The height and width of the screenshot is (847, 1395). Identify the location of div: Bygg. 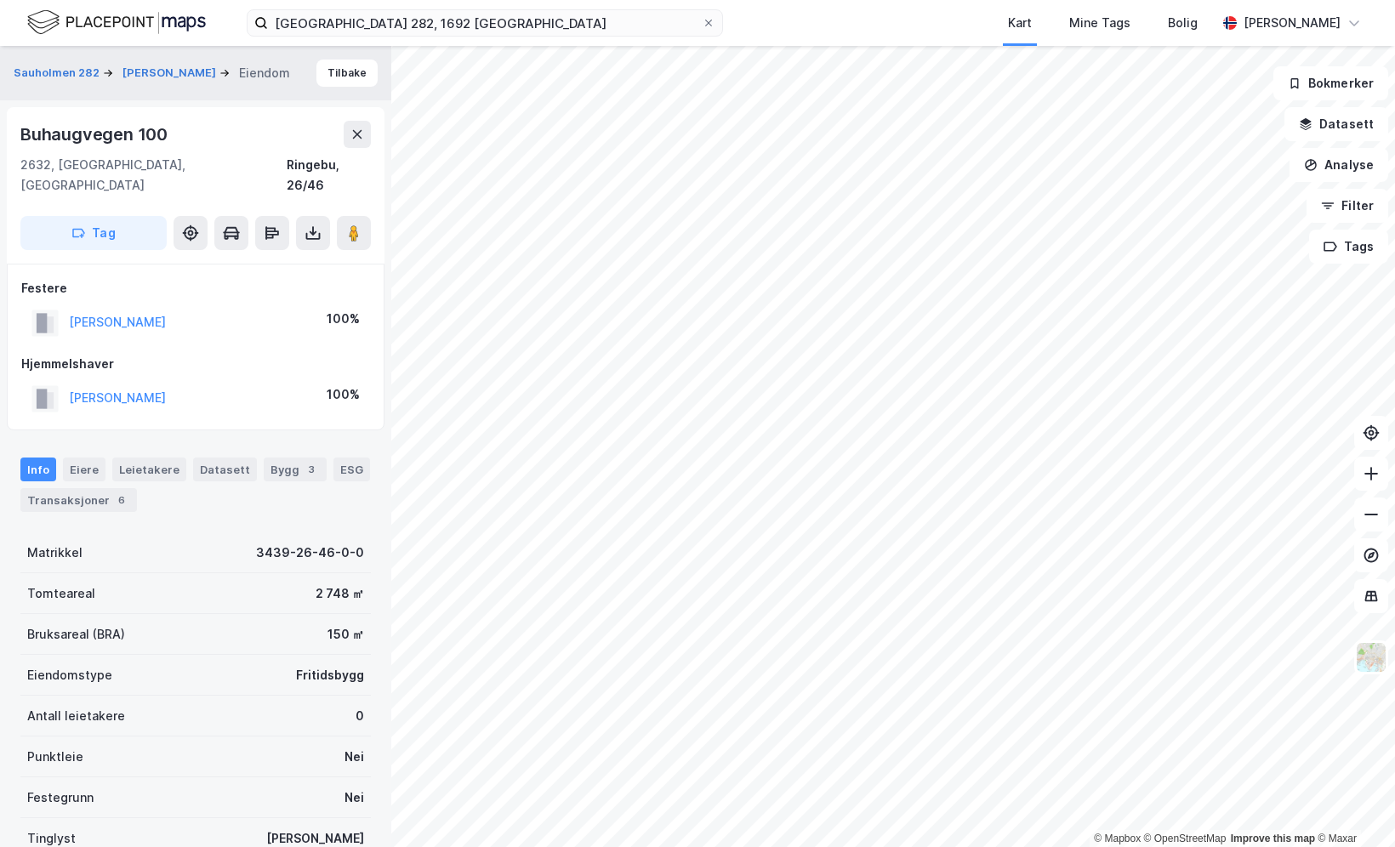
(295, 470).